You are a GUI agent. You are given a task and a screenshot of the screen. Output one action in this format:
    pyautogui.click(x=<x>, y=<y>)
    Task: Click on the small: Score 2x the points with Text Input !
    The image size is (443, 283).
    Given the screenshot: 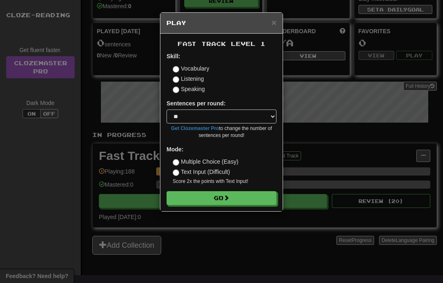 What is the action you would take?
    pyautogui.click(x=224, y=181)
    